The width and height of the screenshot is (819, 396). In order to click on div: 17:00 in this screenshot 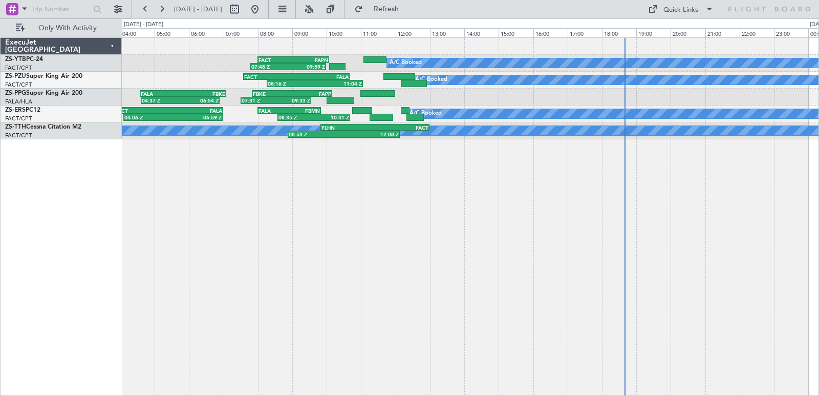, I will do `click(584, 33)`.